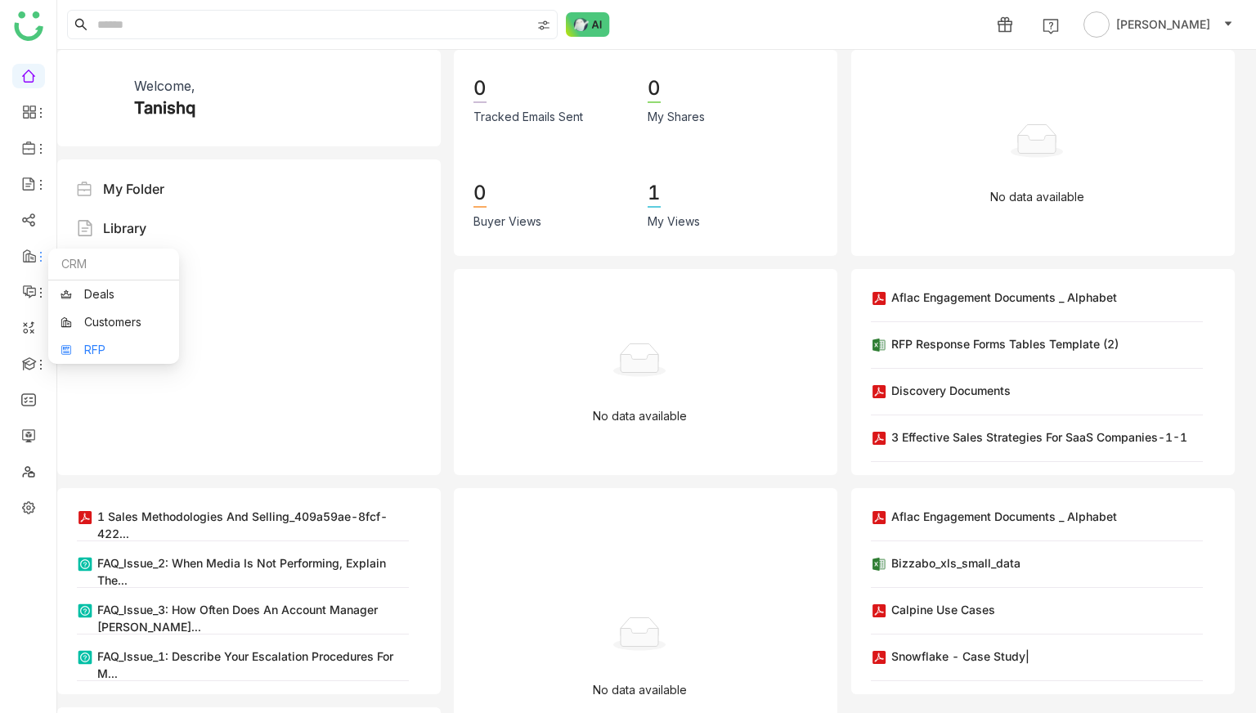 The width and height of the screenshot is (1256, 713). What do you see at coordinates (507, 222) in the screenshot?
I see `div: Buyer Views` at bounding box center [507, 222].